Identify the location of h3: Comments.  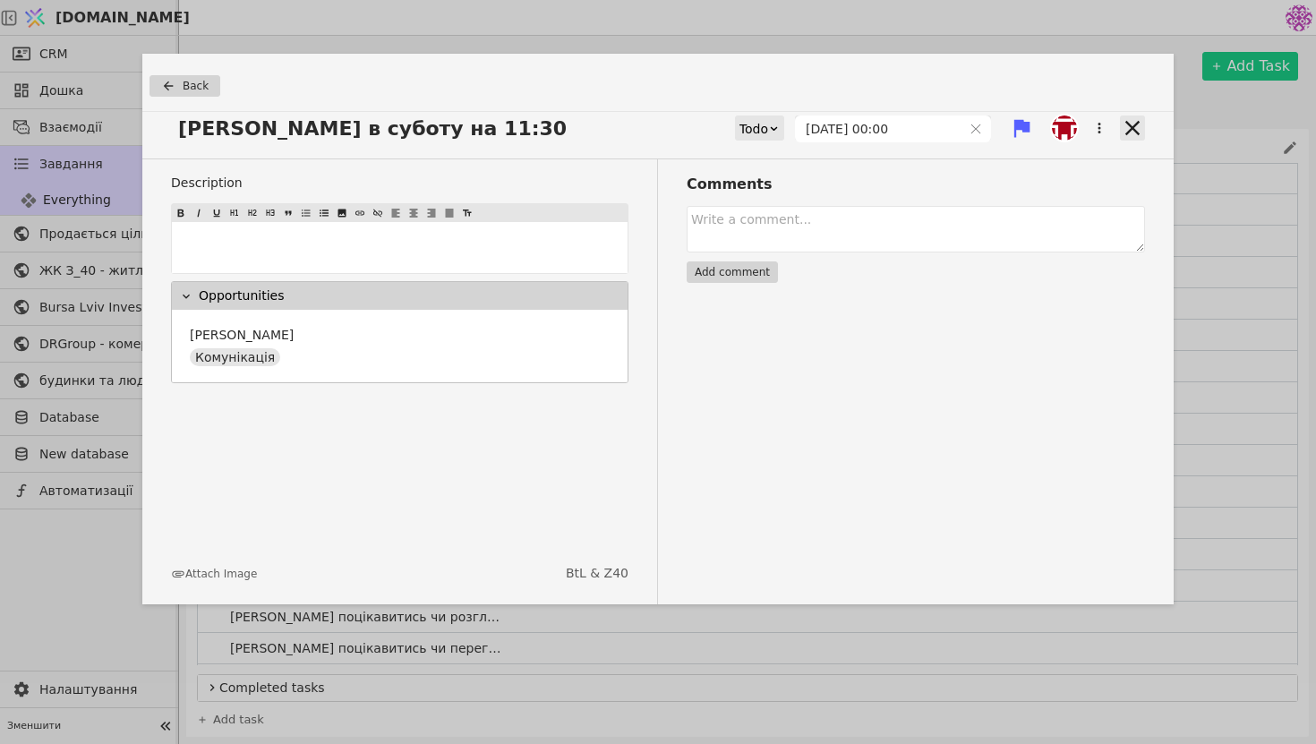
(916, 184).